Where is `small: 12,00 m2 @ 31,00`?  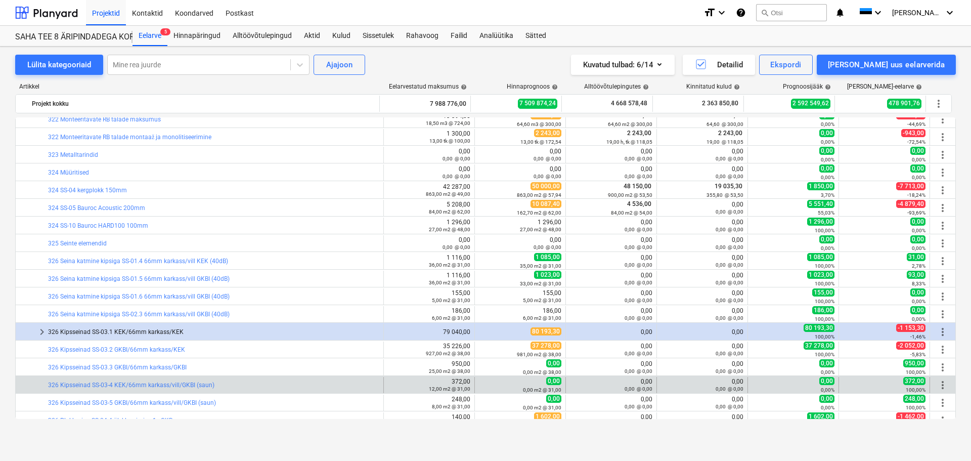
small: 12,00 m2 @ 31,00 is located at coordinates (450, 389).